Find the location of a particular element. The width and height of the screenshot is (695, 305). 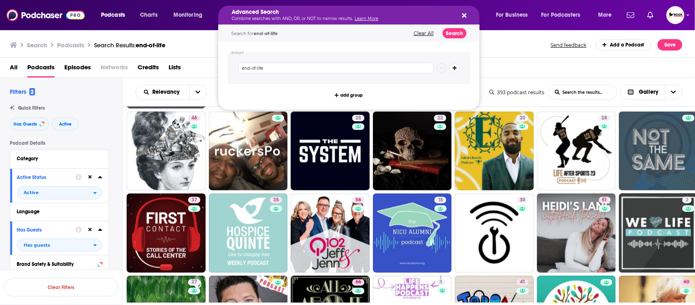

button: Brand Safety & Suitability is located at coordinates (59, 263).